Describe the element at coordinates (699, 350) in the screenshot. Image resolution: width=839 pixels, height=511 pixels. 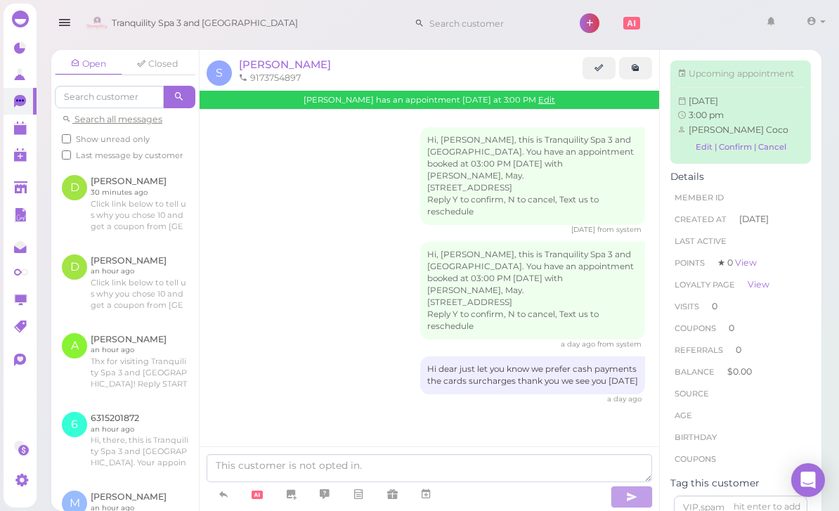
I see `span: Referrals` at that location.